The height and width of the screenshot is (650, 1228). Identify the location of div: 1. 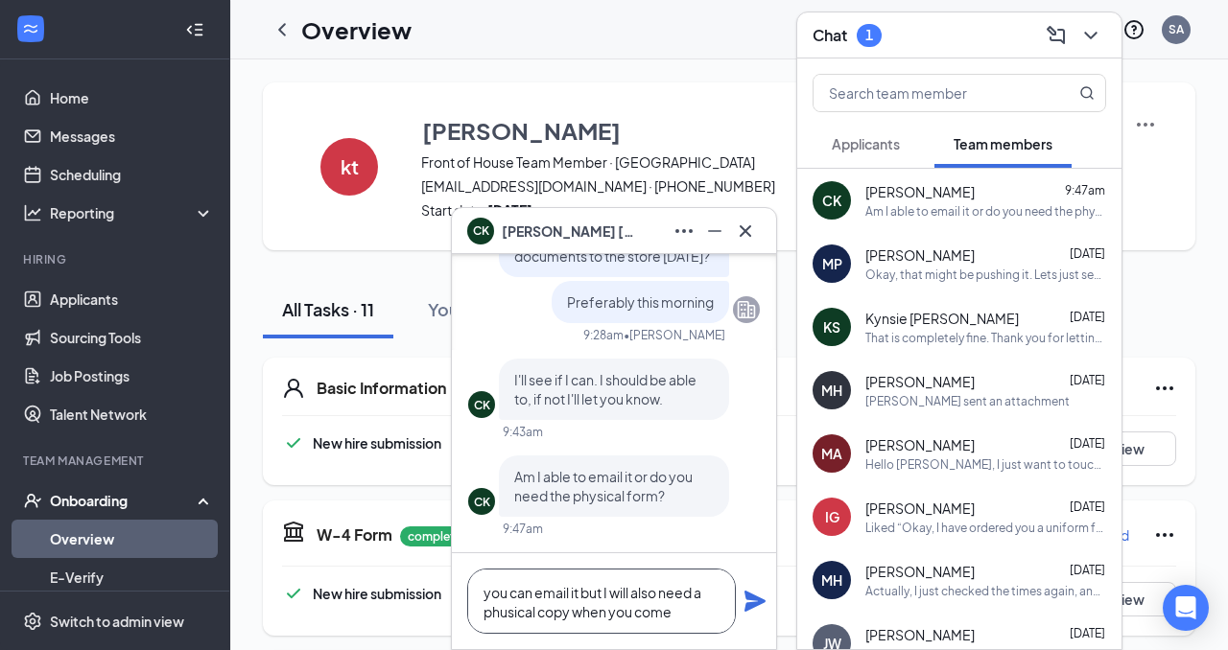
(869, 35).